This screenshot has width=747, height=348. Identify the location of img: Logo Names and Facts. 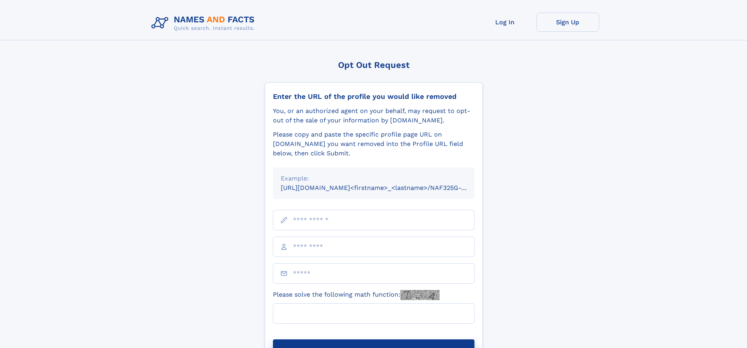
(205, 23).